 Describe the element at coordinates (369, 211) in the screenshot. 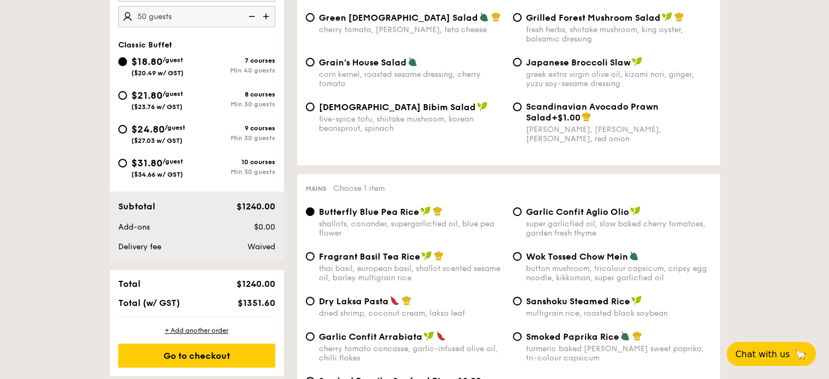

I see `span: Butterfly Blue Pea Rice` at that location.